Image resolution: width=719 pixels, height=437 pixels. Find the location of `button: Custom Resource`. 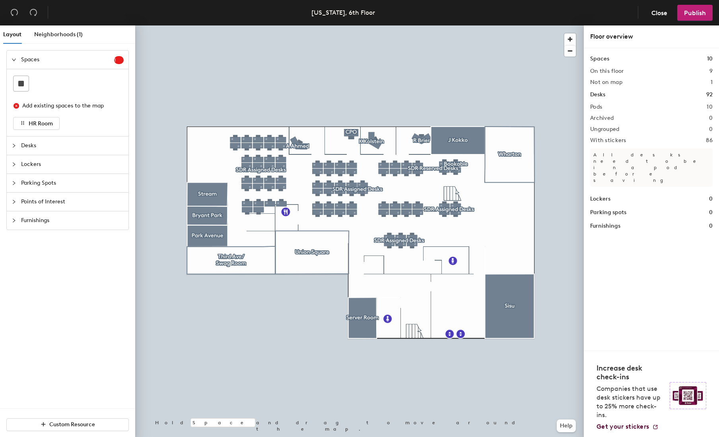

button: Custom Resource is located at coordinates (68, 425).